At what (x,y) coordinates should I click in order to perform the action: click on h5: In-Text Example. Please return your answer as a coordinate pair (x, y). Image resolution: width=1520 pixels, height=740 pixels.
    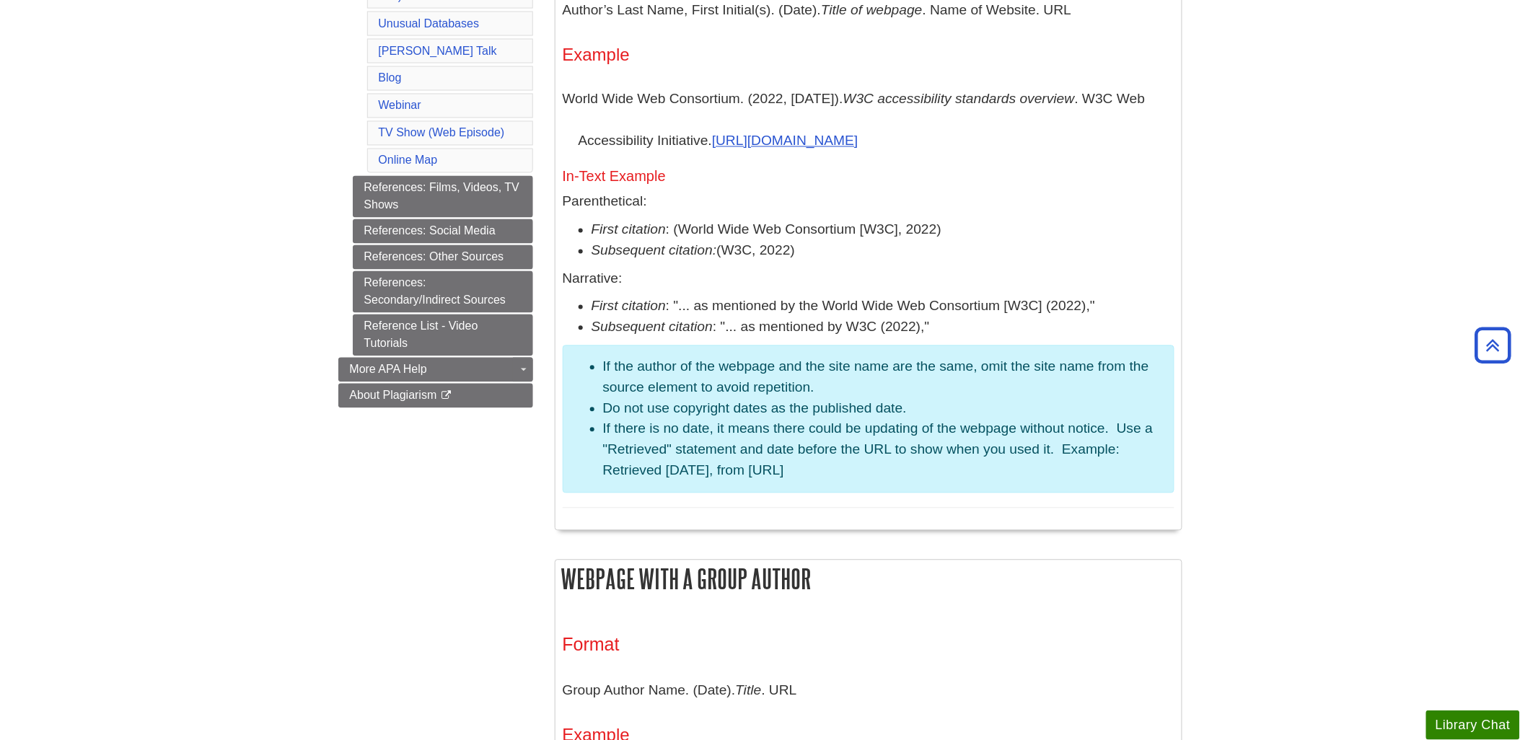
    Looking at the image, I should click on (869, 177).